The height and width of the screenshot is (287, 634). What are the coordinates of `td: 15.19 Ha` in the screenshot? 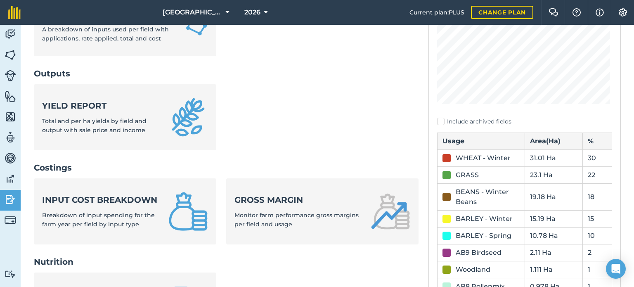 It's located at (553, 218).